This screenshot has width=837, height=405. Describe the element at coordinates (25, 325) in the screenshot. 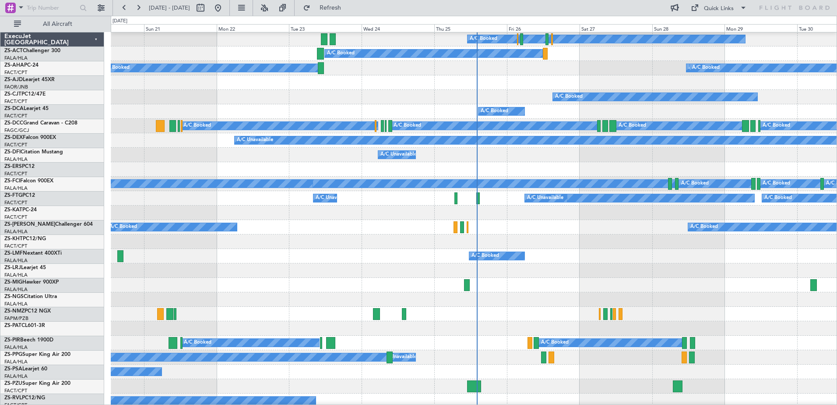

I see `a: ZS-PATCL601-3R` at that location.